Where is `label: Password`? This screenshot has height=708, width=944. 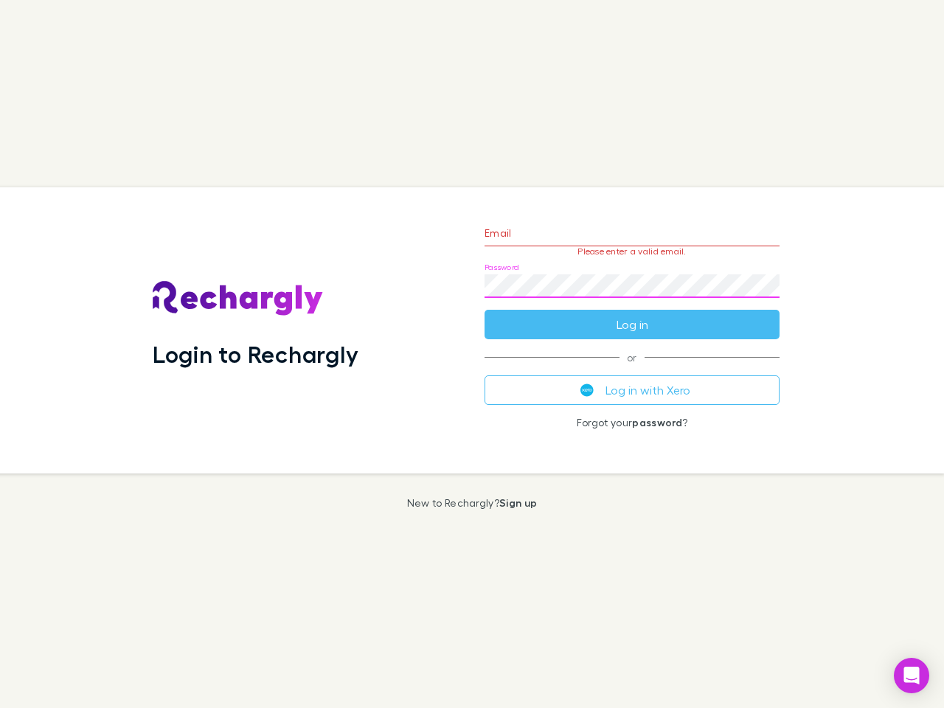
label: Password is located at coordinates (502, 267).